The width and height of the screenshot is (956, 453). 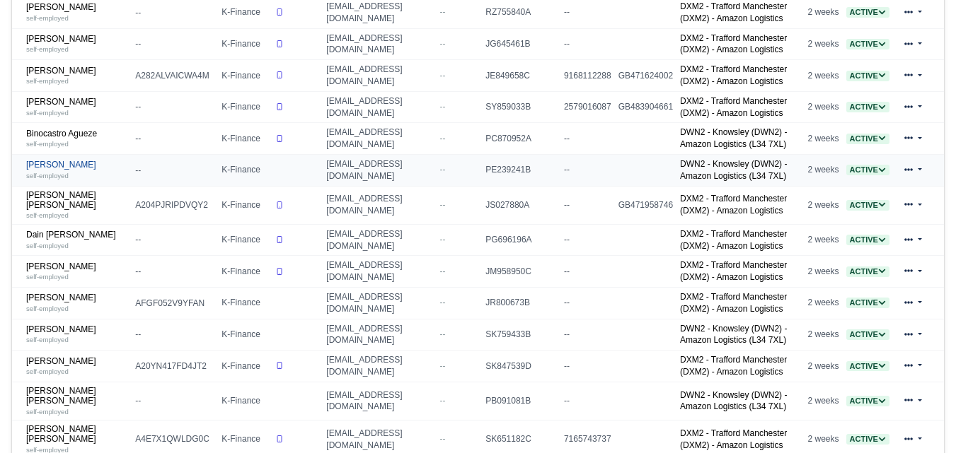 I want to click on td: A204PJRIPDVQY2, so click(x=175, y=205).